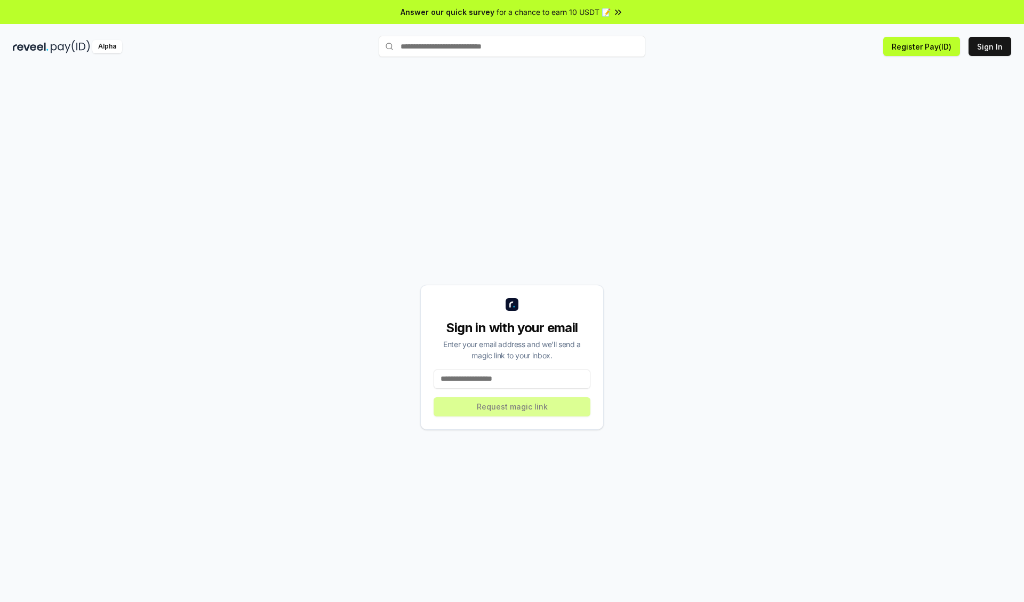 The image size is (1024, 602). What do you see at coordinates (447, 12) in the screenshot?
I see `span: Answer our quick survey` at bounding box center [447, 12].